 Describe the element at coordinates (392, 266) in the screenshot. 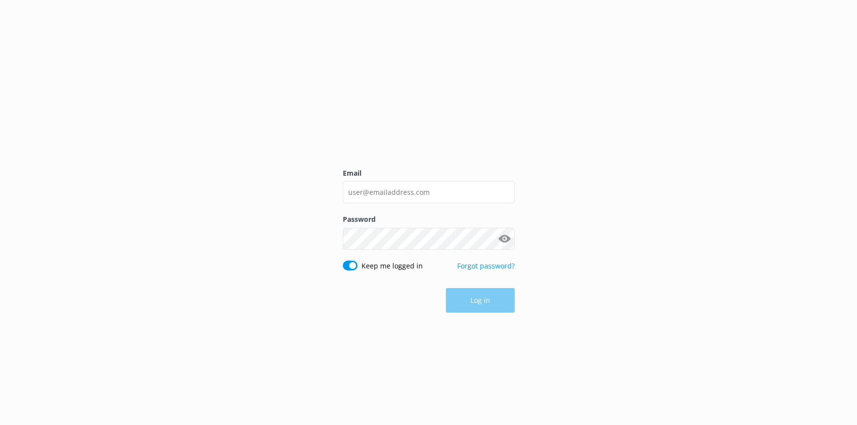

I see `label: Keep me logged in` at that location.